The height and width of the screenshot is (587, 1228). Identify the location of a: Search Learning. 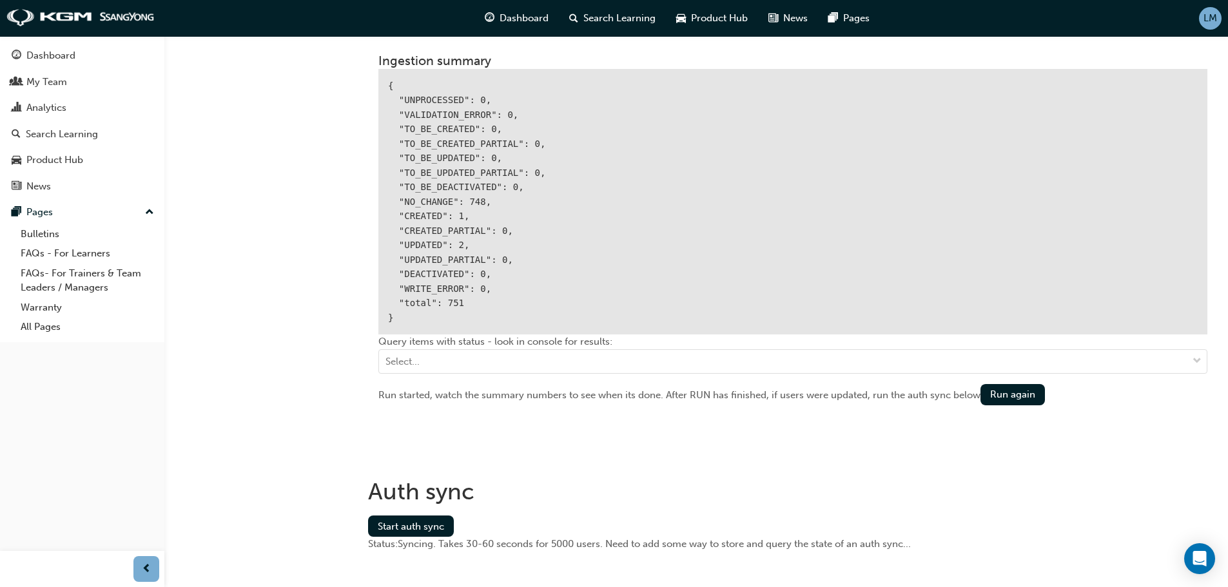
(82, 134).